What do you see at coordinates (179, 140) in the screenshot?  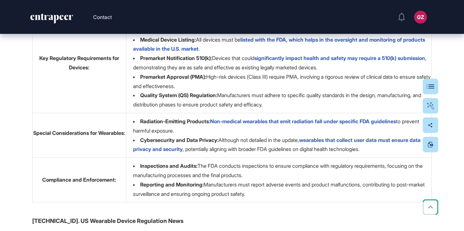 I see `strong: Cybersecurity and Data Privacy:` at bounding box center [179, 140].